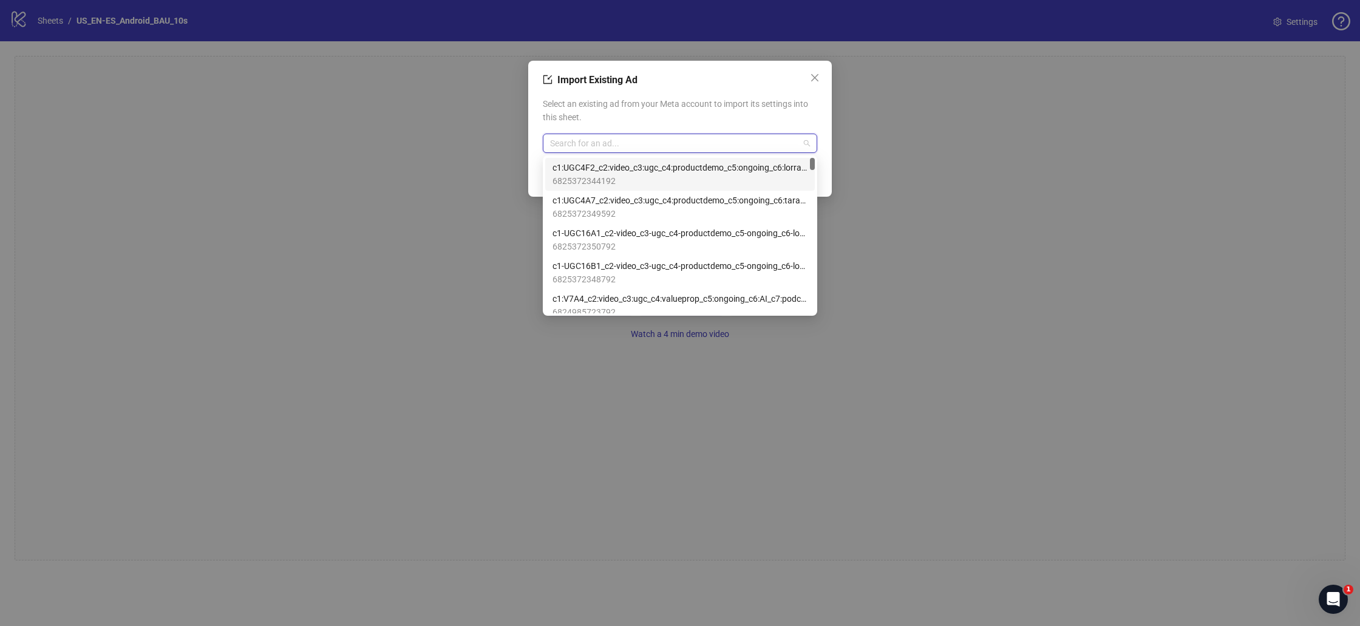 This screenshot has width=1360, height=626. Describe the element at coordinates (680, 168) in the screenshot. I see `span: c1:UGC4F2_c2:video_c3:ugc_c4:productdemo_c5:ongoing_c6:lorraine_c7:chores_c8:vertical` at that location.